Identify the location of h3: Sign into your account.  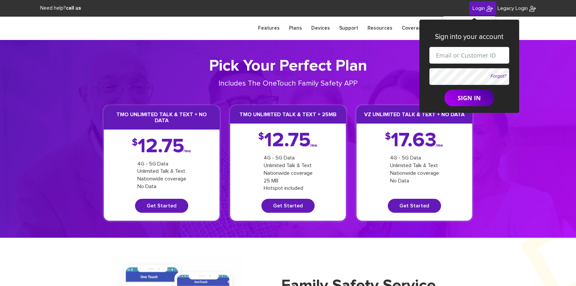
(469, 37).